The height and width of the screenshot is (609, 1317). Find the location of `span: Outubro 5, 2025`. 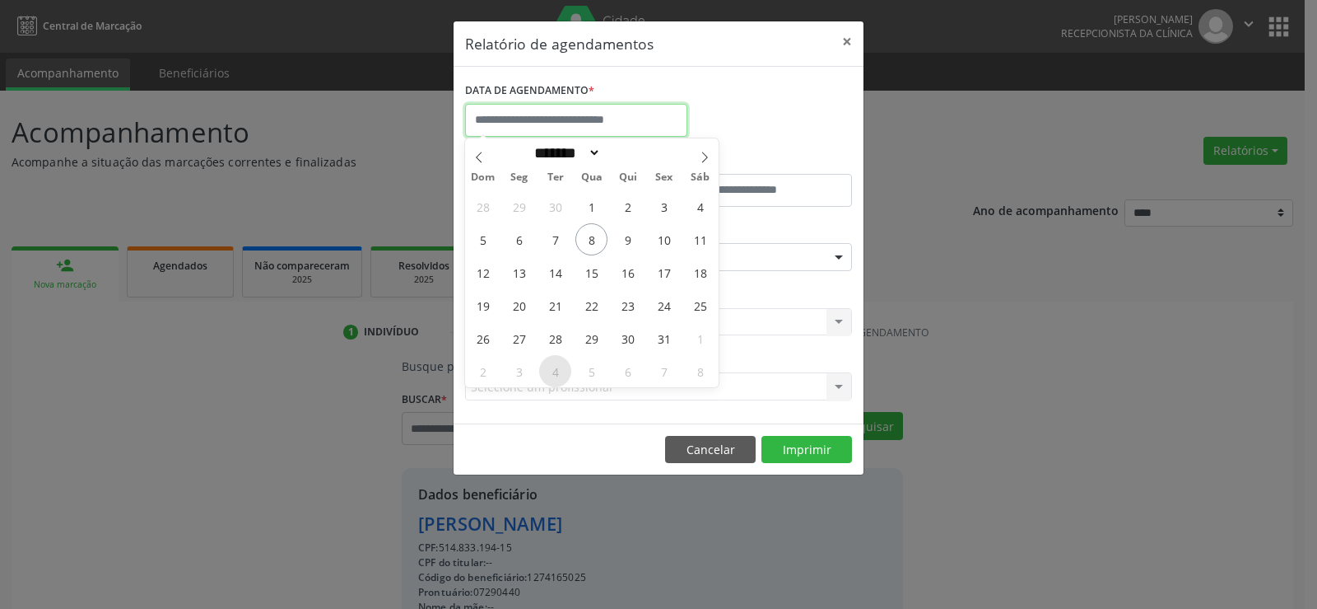

span: Outubro 5, 2025 is located at coordinates (483, 239).